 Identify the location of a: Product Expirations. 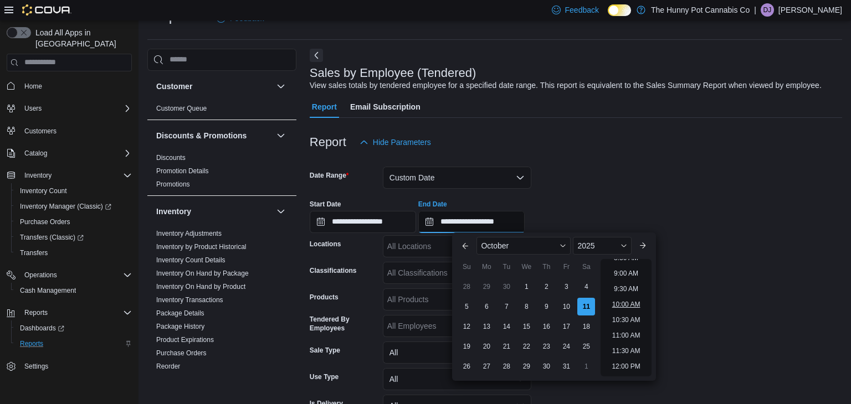
(185, 340).